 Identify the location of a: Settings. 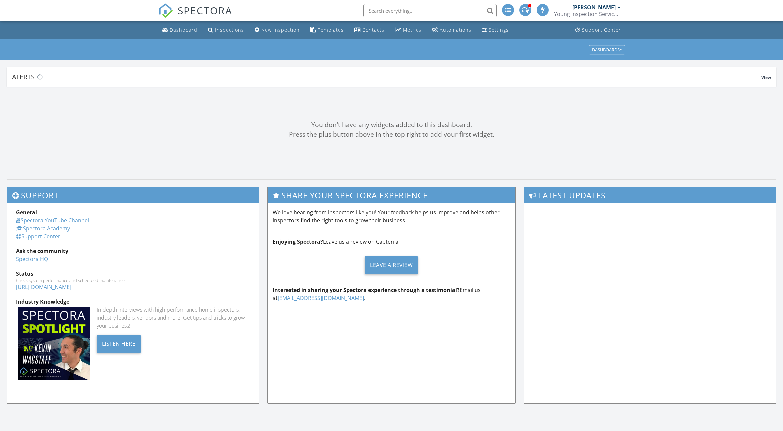
(495, 30).